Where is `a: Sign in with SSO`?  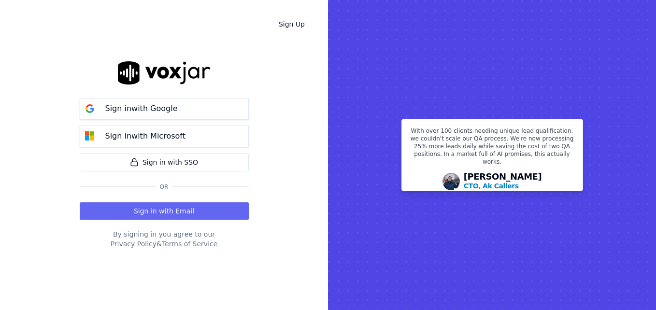 a: Sign in with SSO is located at coordinates (164, 162).